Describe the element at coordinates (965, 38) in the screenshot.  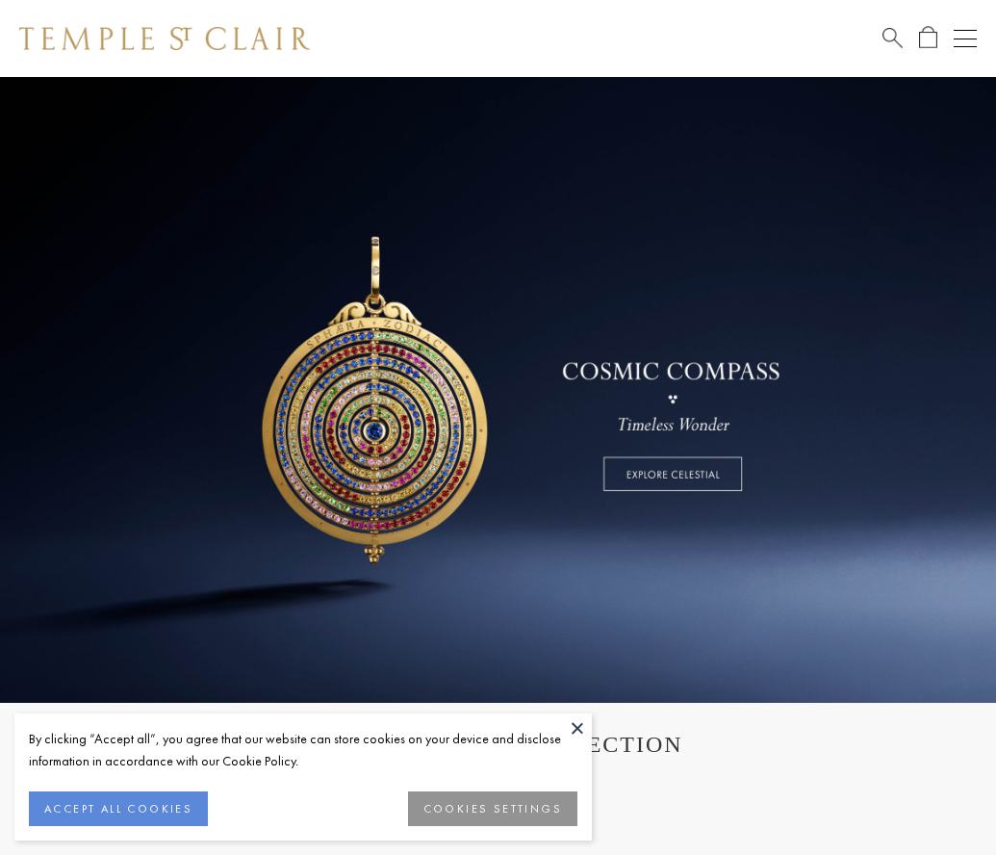
I see `button: Open navigation` at that location.